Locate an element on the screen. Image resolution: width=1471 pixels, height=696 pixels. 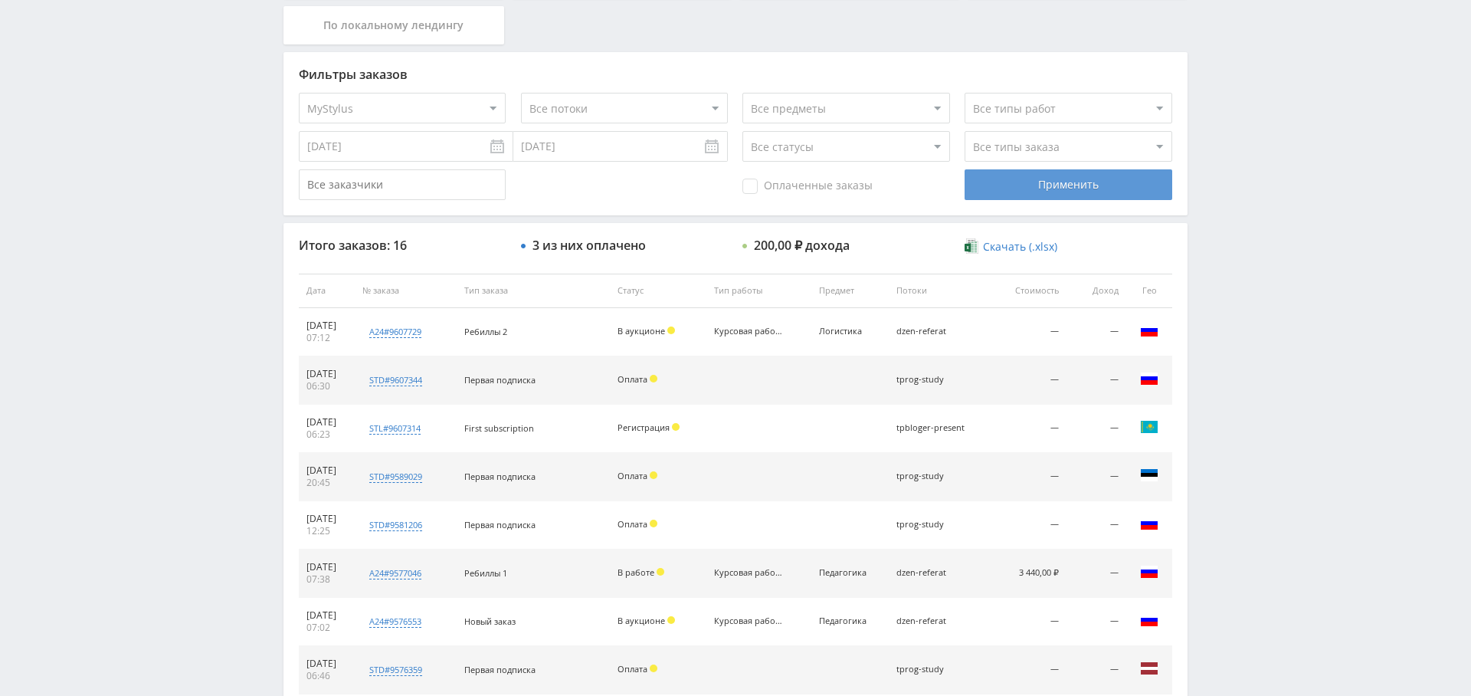
div: 200,00 ₽ дохода is located at coordinates (802, 245).